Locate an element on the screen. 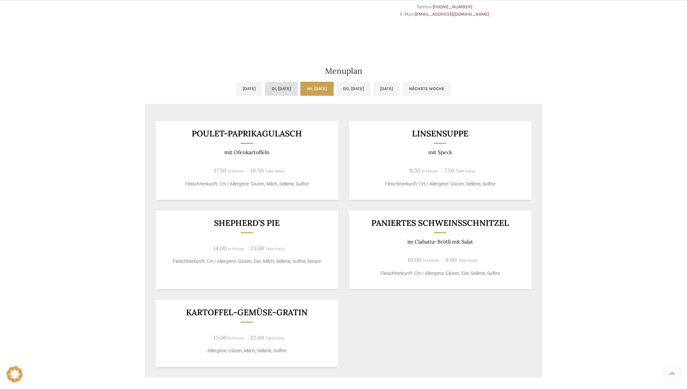 This screenshot has height=389, width=687. span: 14.00 is located at coordinates (220, 248).